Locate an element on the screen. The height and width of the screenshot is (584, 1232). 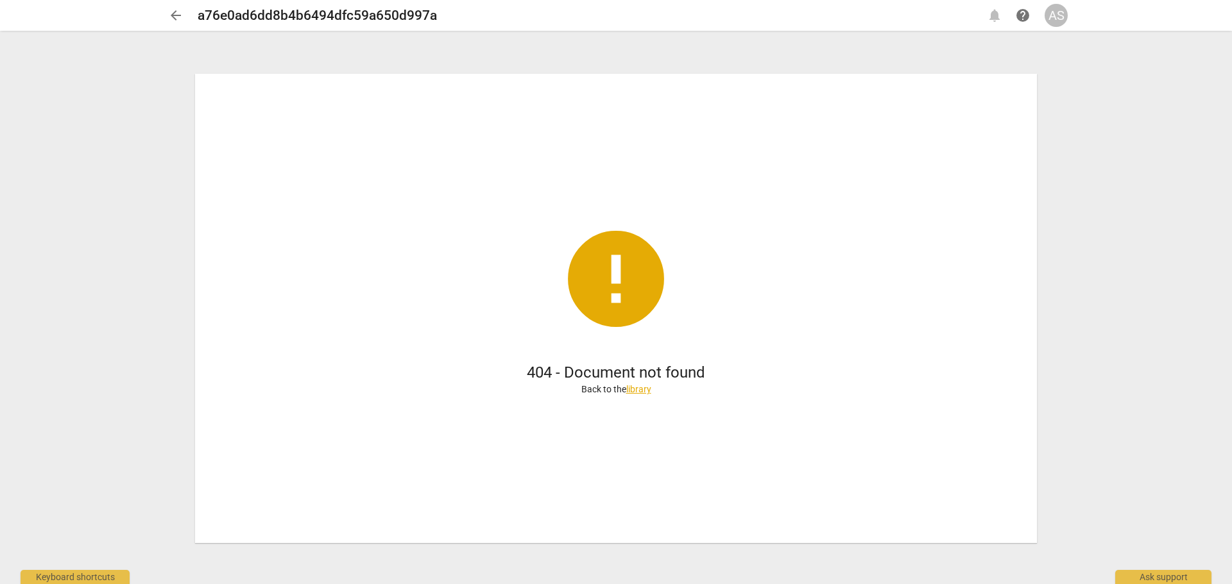
span: help is located at coordinates (1023, 15).